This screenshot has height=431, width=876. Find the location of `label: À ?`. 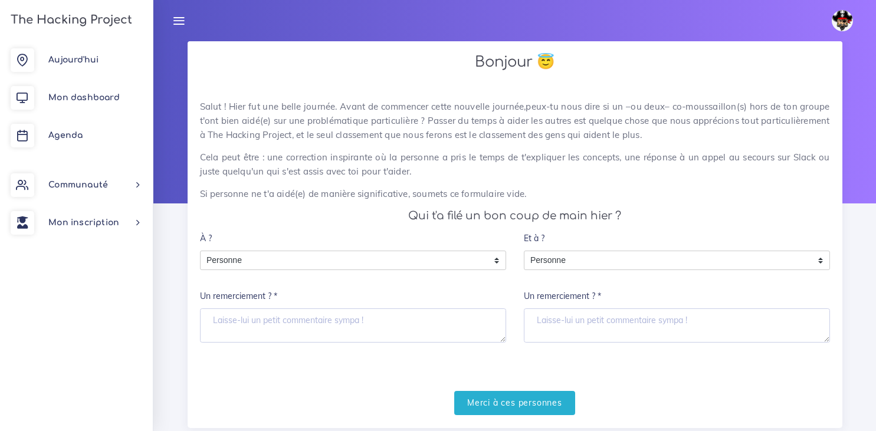

label: À ? is located at coordinates (206, 238).